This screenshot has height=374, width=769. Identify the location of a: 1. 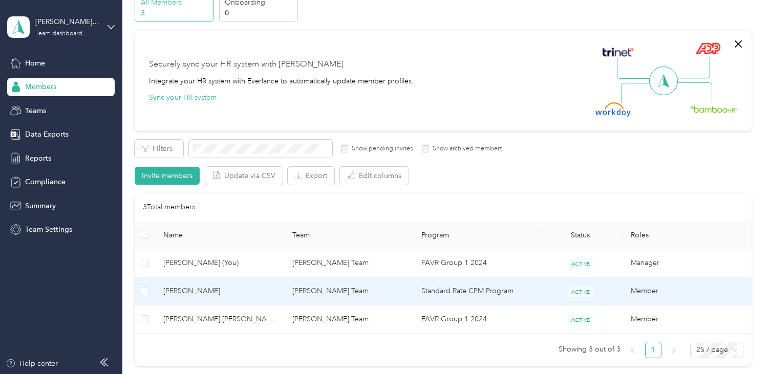
(653, 350).